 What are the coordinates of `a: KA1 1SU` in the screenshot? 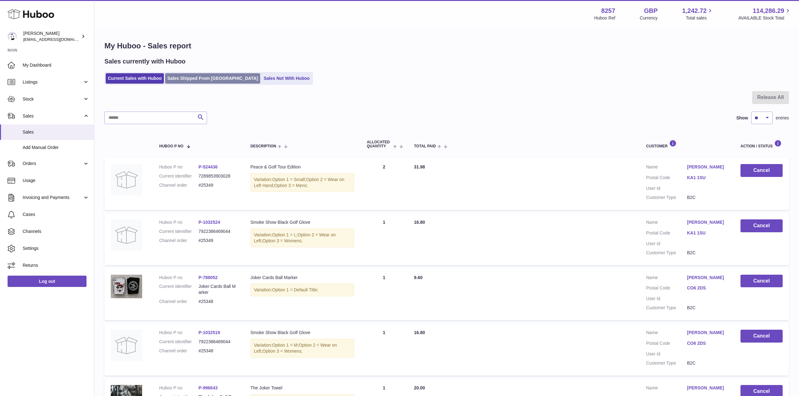 It's located at (707, 233).